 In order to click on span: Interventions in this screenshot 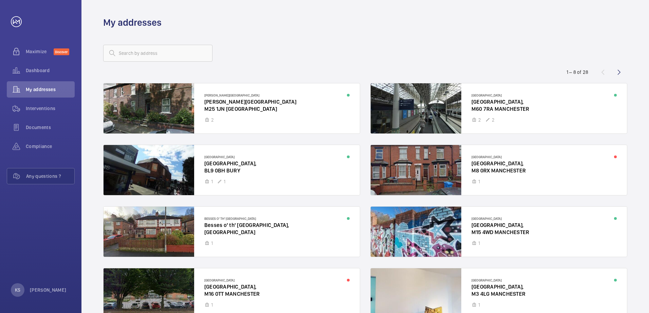, I will do `click(50, 109)`.